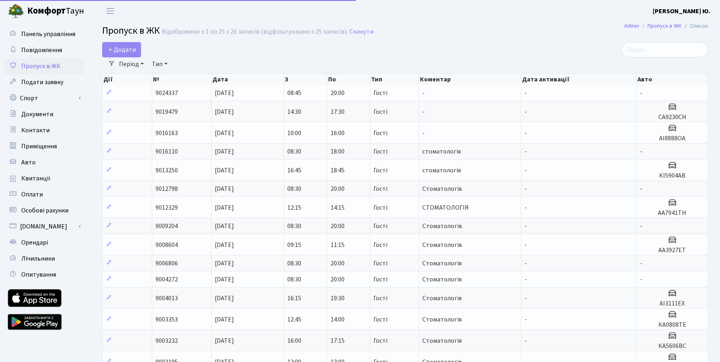 This screenshot has width=720, height=362. What do you see at coordinates (294, 93) in the screenshot?
I see `span: 08:45` at bounding box center [294, 93].